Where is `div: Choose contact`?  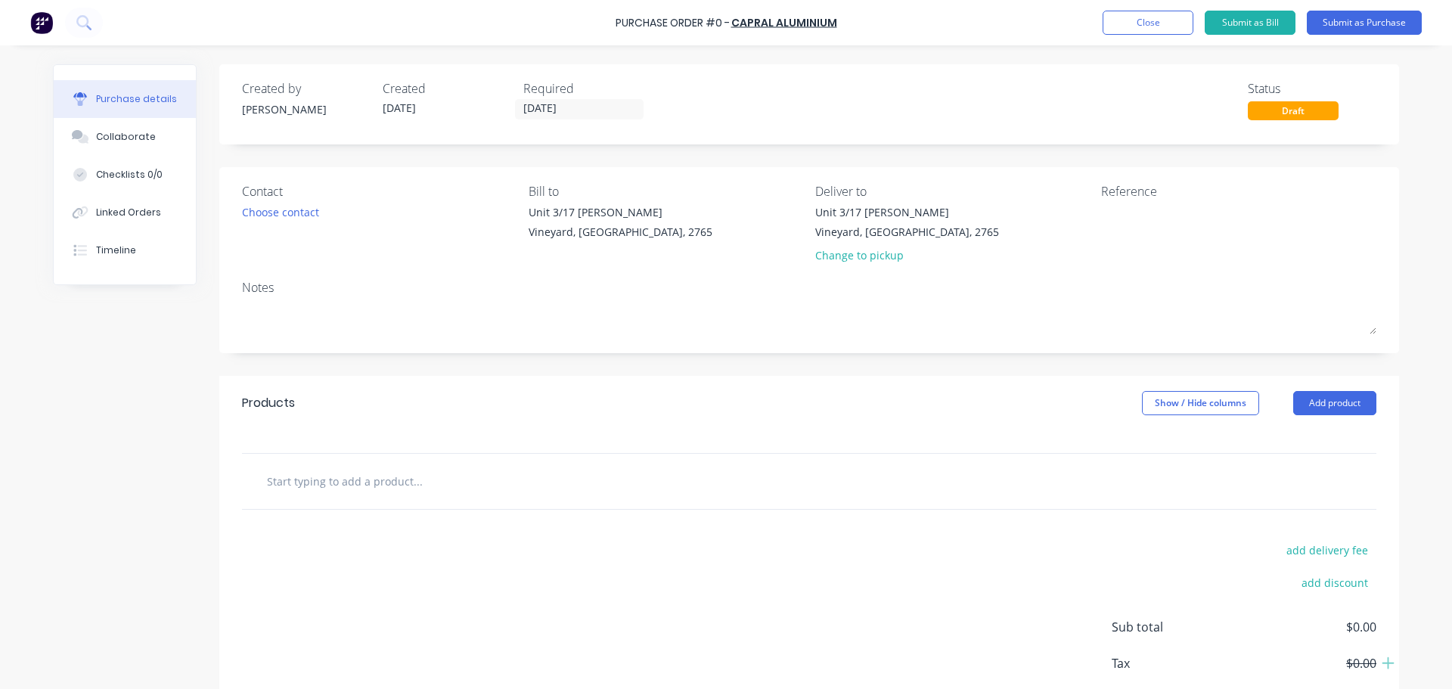 div: Choose contact is located at coordinates (281, 212).